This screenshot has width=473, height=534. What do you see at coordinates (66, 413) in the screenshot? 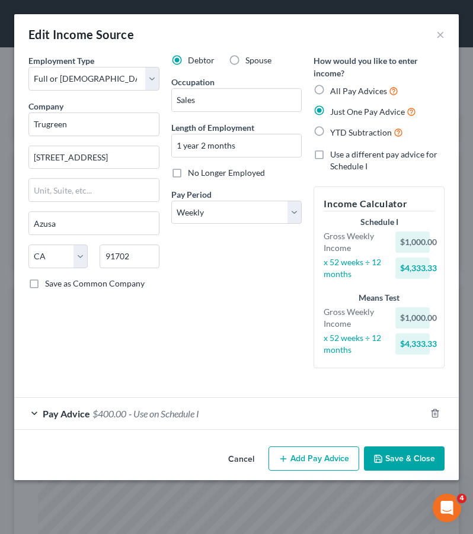
I see `span: Pay Advice` at bounding box center [66, 413].